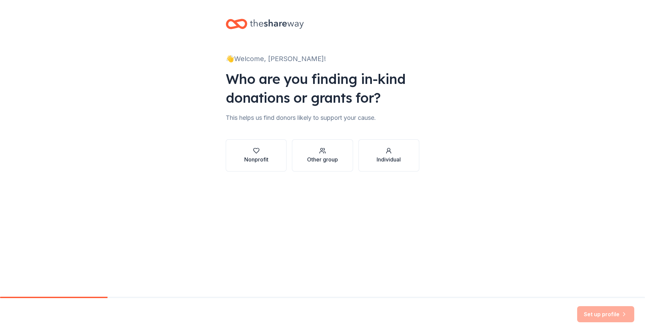 The image size is (645, 333). What do you see at coordinates (256, 155) in the screenshot?
I see `button: Nonprofit` at bounding box center [256, 155].